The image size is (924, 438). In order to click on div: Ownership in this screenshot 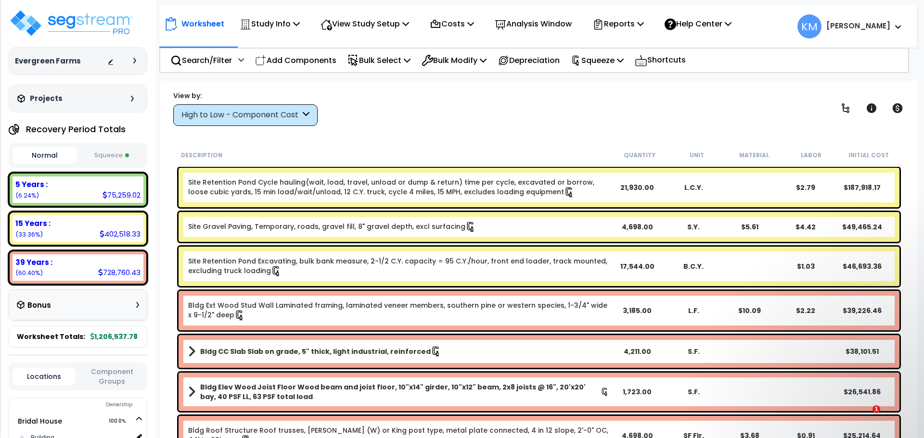, I will do `click(88, 405)`.